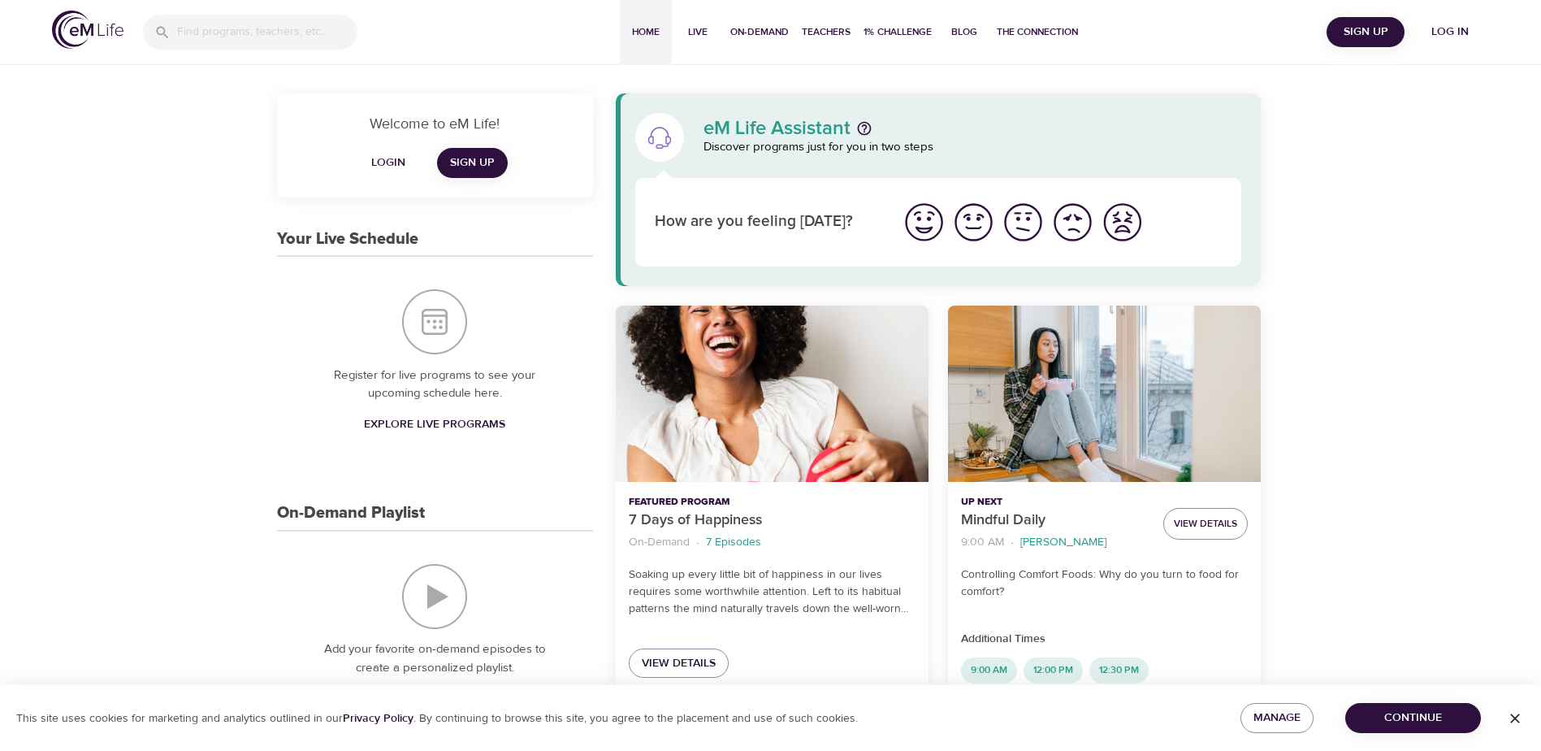 This screenshot has height=751, width=1541. What do you see at coordinates (898, 32) in the screenshot?
I see `span: 1% Challenge` at bounding box center [898, 32].